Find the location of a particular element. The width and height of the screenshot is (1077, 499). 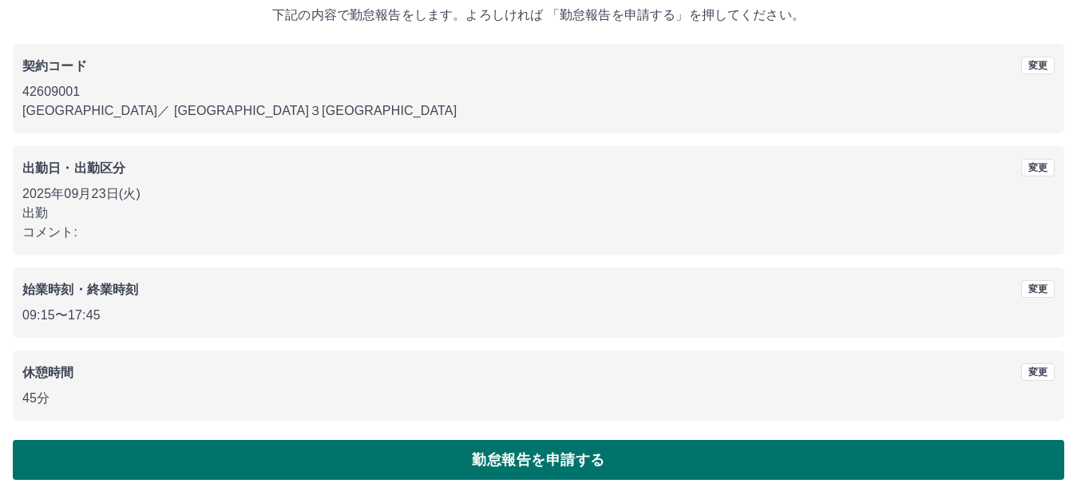

b: 契約コード is located at coordinates (54, 65).